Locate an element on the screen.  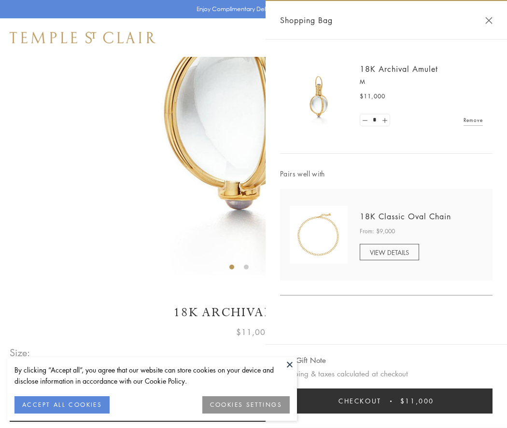
button: Close Shopping Bag is located at coordinates (488, 20).